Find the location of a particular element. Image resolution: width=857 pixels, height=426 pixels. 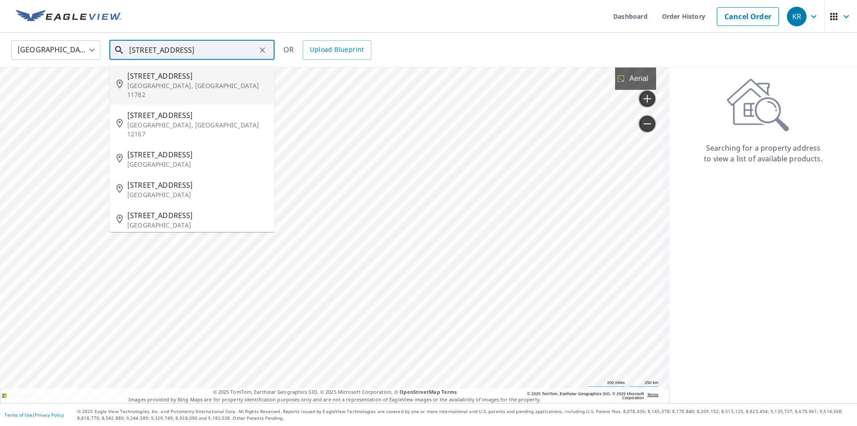

a: Cancel Order is located at coordinates (748, 17).